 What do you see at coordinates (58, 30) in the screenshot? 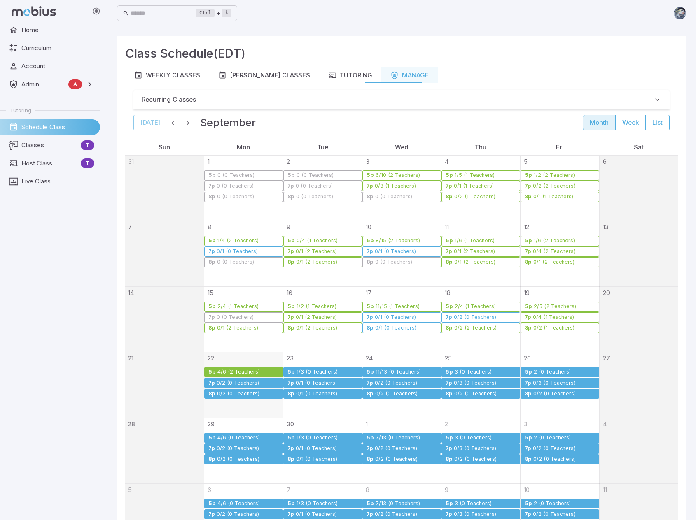
I see `span: Home` at bounding box center [58, 30].